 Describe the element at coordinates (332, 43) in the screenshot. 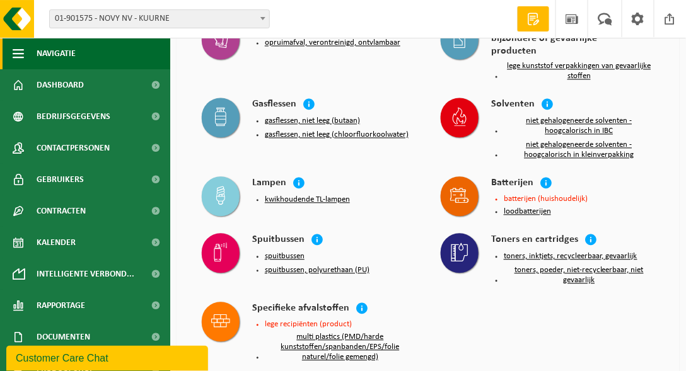

I see `button: opruimafval, verontreinigd, ontvlambaar` at that location.